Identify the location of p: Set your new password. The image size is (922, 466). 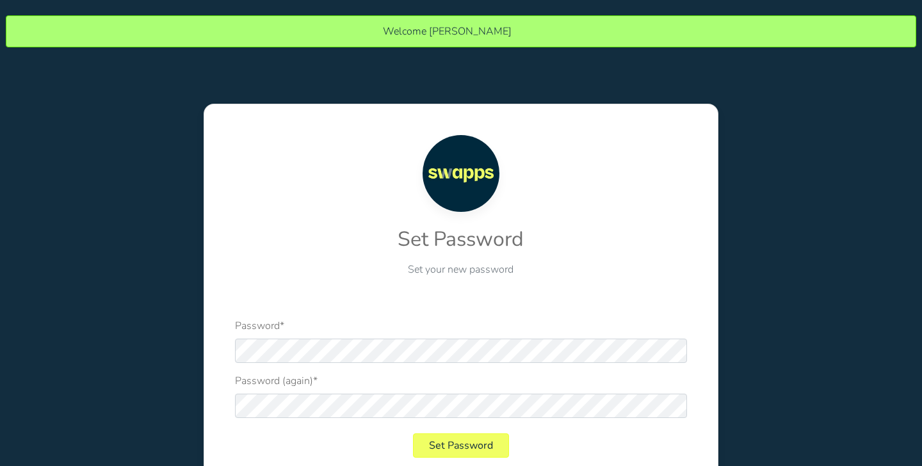
(460, 269).